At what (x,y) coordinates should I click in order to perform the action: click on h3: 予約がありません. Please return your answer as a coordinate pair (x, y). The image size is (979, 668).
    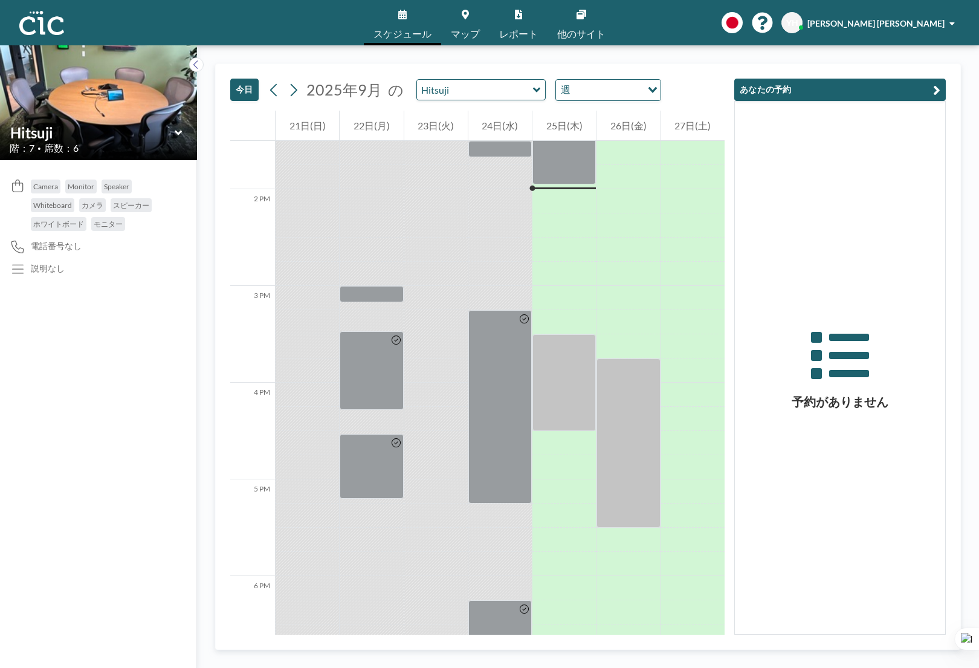
    Looking at the image, I should click on (840, 401).